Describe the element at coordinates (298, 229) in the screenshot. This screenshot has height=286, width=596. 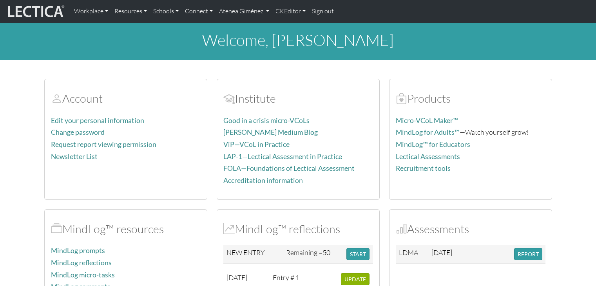
I see `h2: MindLog™ reflections` at that location.